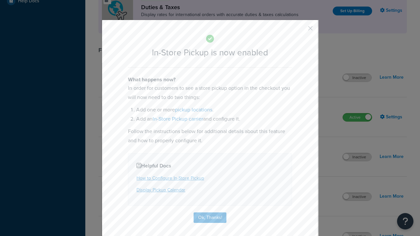  What do you see at coordinates (210, 218) in the screenshot?
I see `button: Ok, Thanks!` at bounding box center [210, 218].